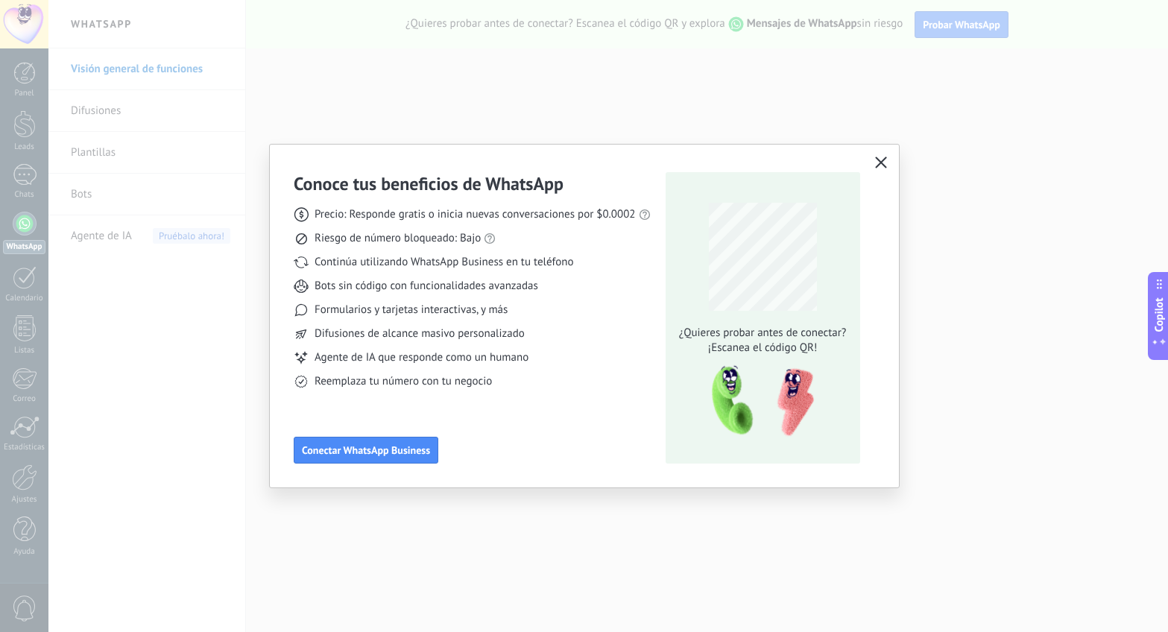  What do you see at coordinates (411, 310) in the screenshot?
I see `span: Formularios y tarjetas interactivas, y más` at bounding box center [411, 310].